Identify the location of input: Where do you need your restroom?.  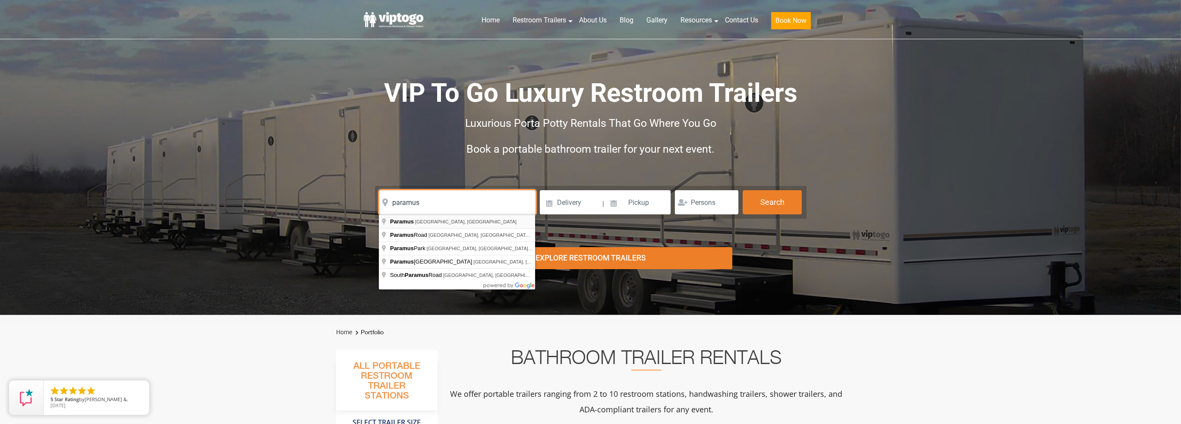
(457, 202).